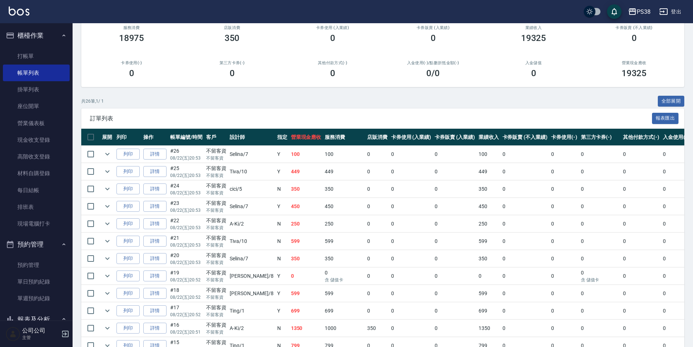 The image size is (693, 347). What do you see at coordinates (186, 158) in the screenshot?
I see `p: 08/22 (五) 20:53` at bounding box center [186, 158].